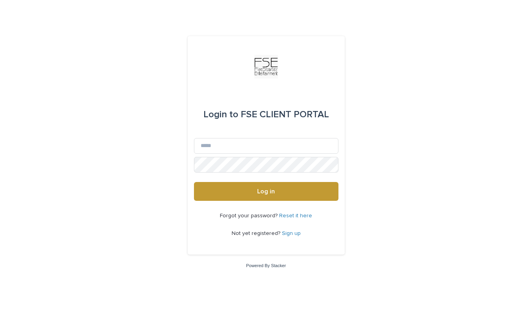 The image size is (532, 313). I want to click on span: Not yet registered?, so click(257, 233).